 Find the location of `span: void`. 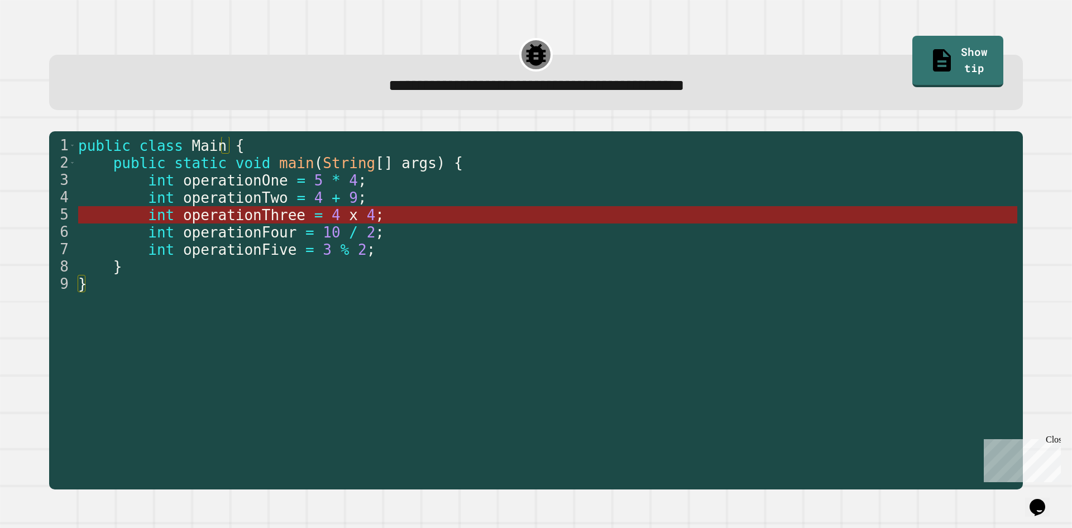

span: void is located at coordinates (252, 163).